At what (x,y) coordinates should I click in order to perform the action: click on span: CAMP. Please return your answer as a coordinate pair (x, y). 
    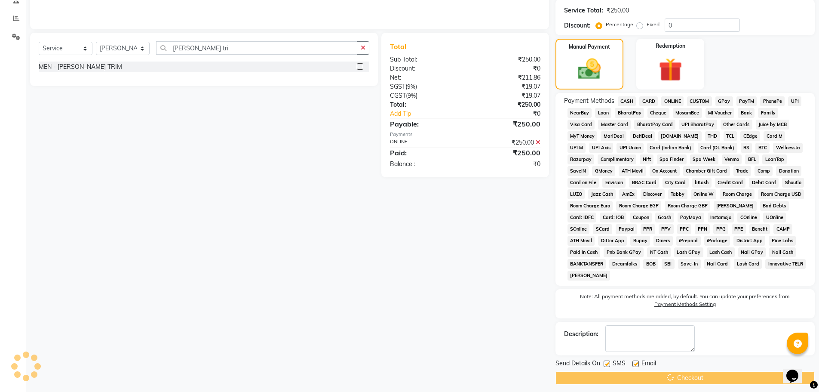
    Looking at the image, I should click on (783, 229).